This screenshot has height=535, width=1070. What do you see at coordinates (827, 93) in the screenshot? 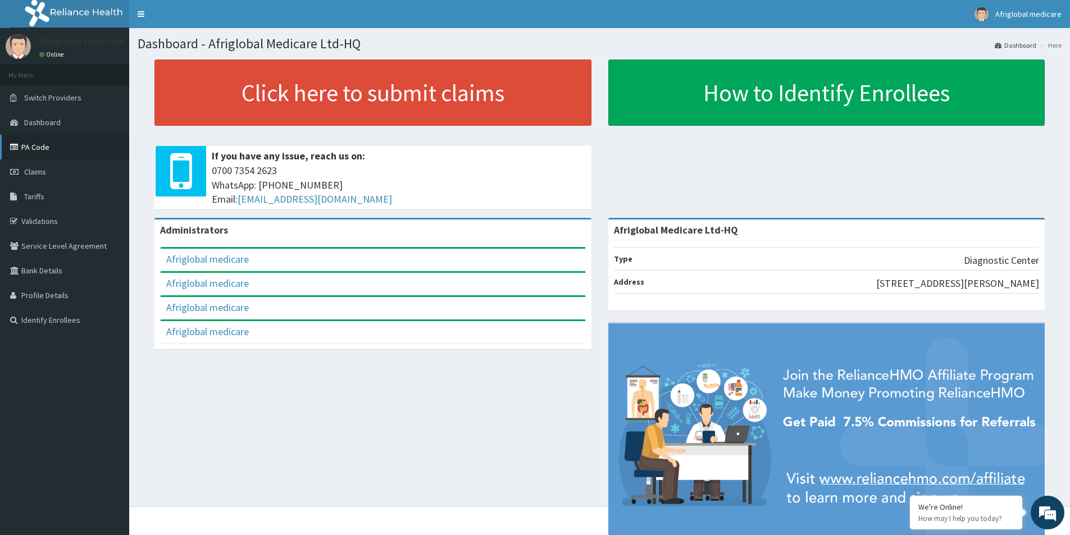
I see `a: How to Identify Enrollees` at bounding box center [827, 93].